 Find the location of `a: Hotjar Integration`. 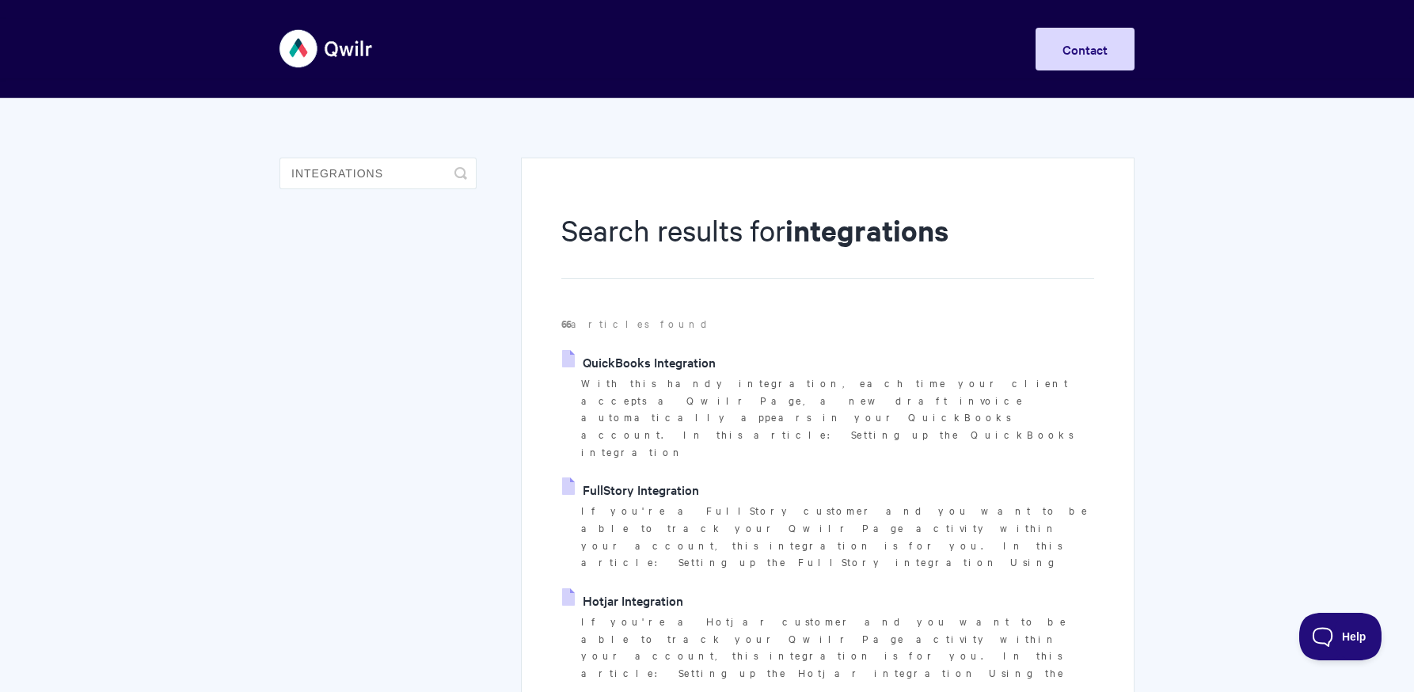

a: Hotjar Integration is located at coordinates (622, 600).